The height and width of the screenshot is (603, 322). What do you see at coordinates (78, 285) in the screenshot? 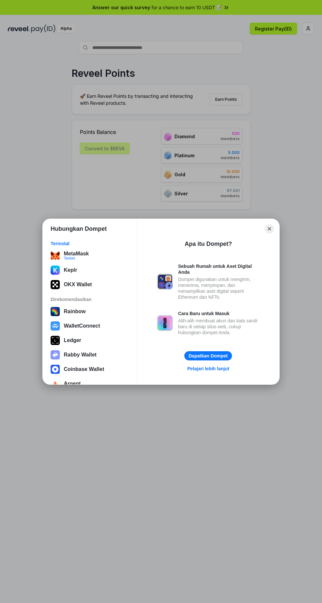
I see `div: OKX Wallet` at bounding box center [78, 285].